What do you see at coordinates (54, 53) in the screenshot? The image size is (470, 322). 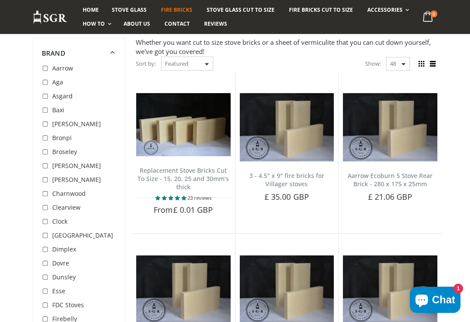 I see `span: Brand` at bounding box center [54, 53].